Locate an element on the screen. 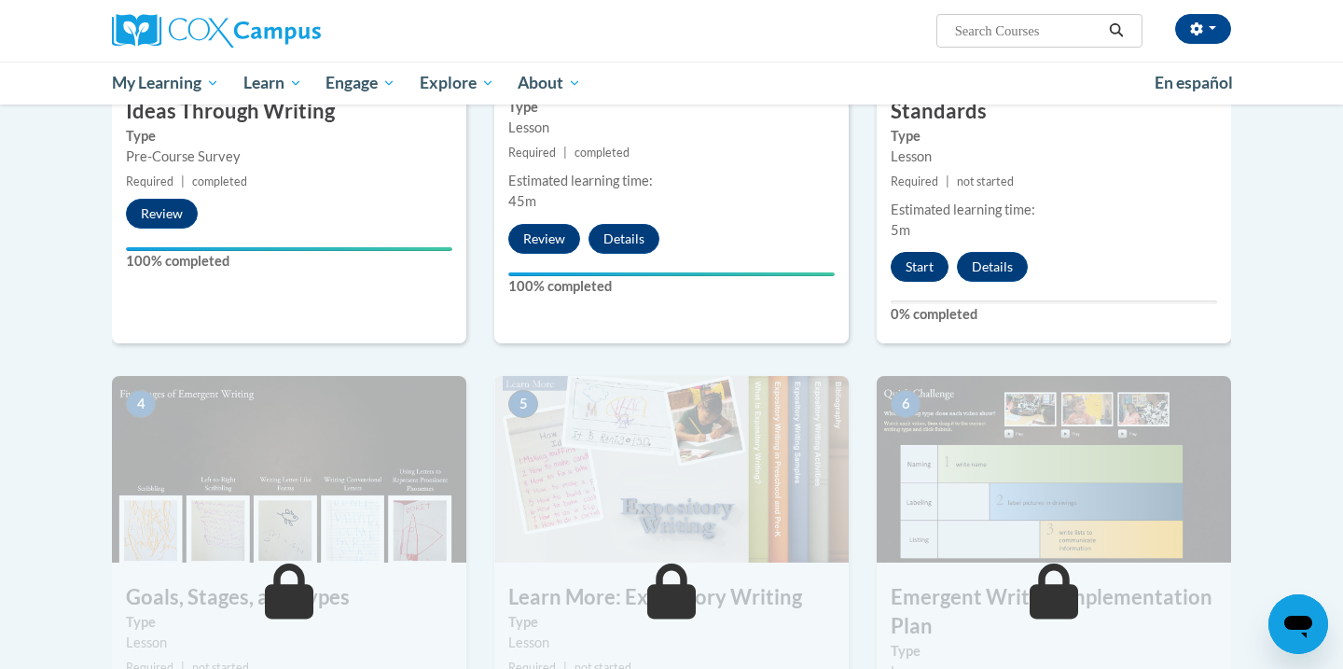 The height and width of the screenshot is (669, 1343). button: Start is located at coordinates (920, 267).